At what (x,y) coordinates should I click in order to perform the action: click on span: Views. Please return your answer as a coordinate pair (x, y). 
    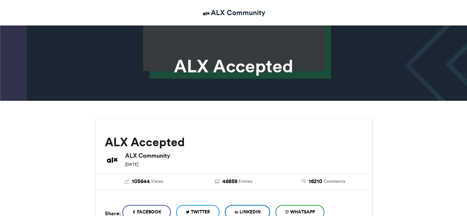
    Looking at the image, I should click on (157, 181).